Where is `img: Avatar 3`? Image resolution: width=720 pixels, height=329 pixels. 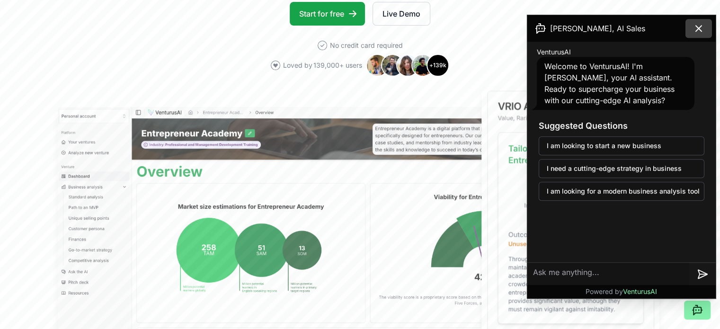 img: Avatar 3 is located at coordinates (408, 65).